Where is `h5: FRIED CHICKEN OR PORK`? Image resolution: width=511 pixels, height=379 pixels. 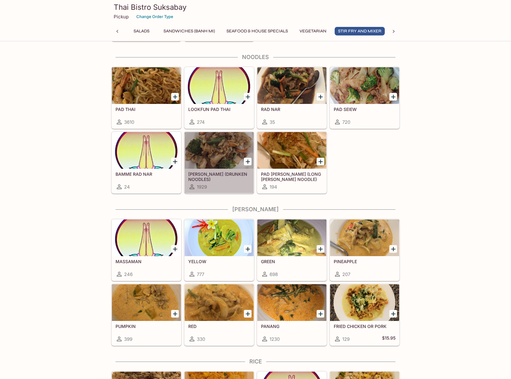
h5: FRIED CHICKEN OR PORK is located at coordinates (365, 326).